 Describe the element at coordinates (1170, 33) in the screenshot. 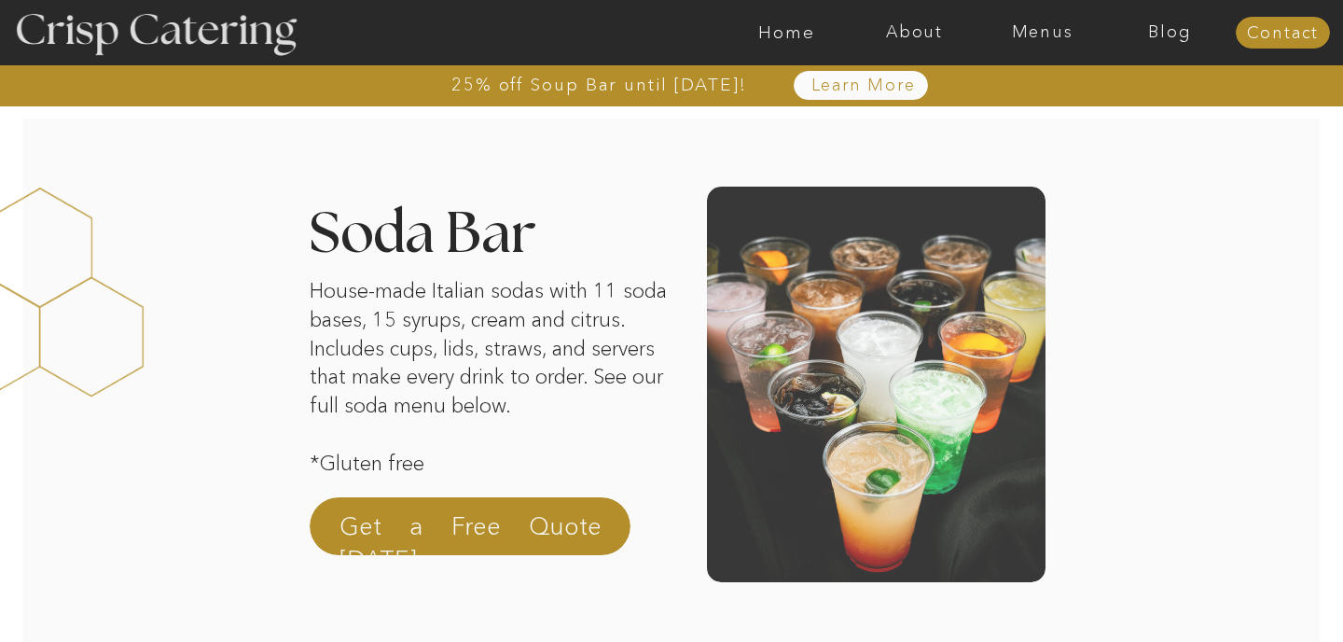

I see `nav: Blog` at that location.